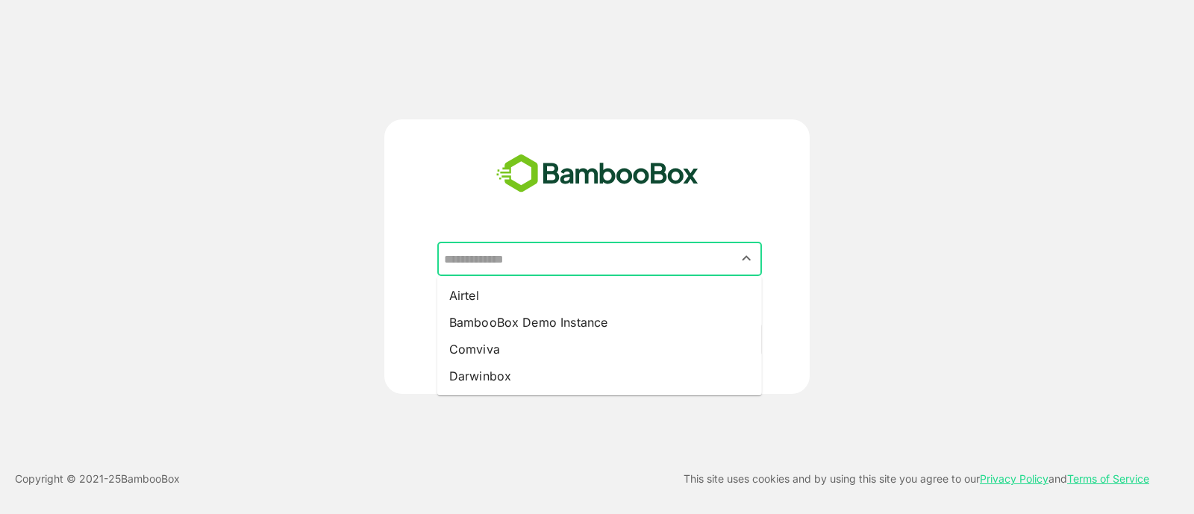 This screenshot has width=1194, height=514. I want to click on li: Darwinbox, so click(599, 376).